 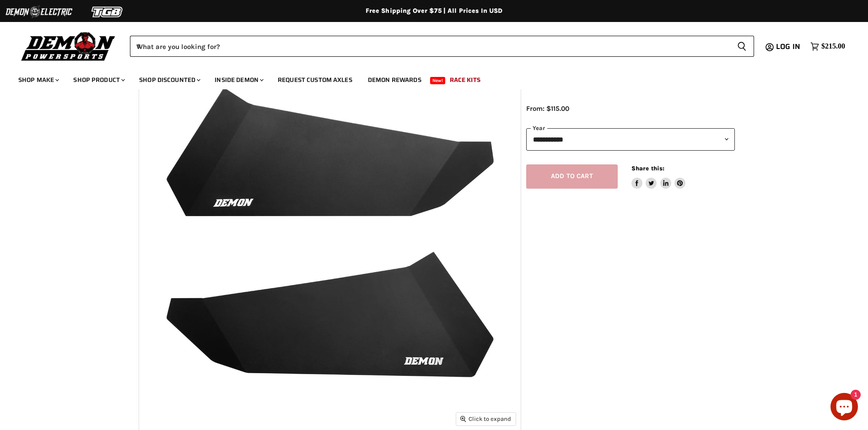 What do you see at coordinates (434, 11) in the screenshot?
I see `div: Free Shipping Over $75 | All Prices In USD` at bounding box center [434, 11].